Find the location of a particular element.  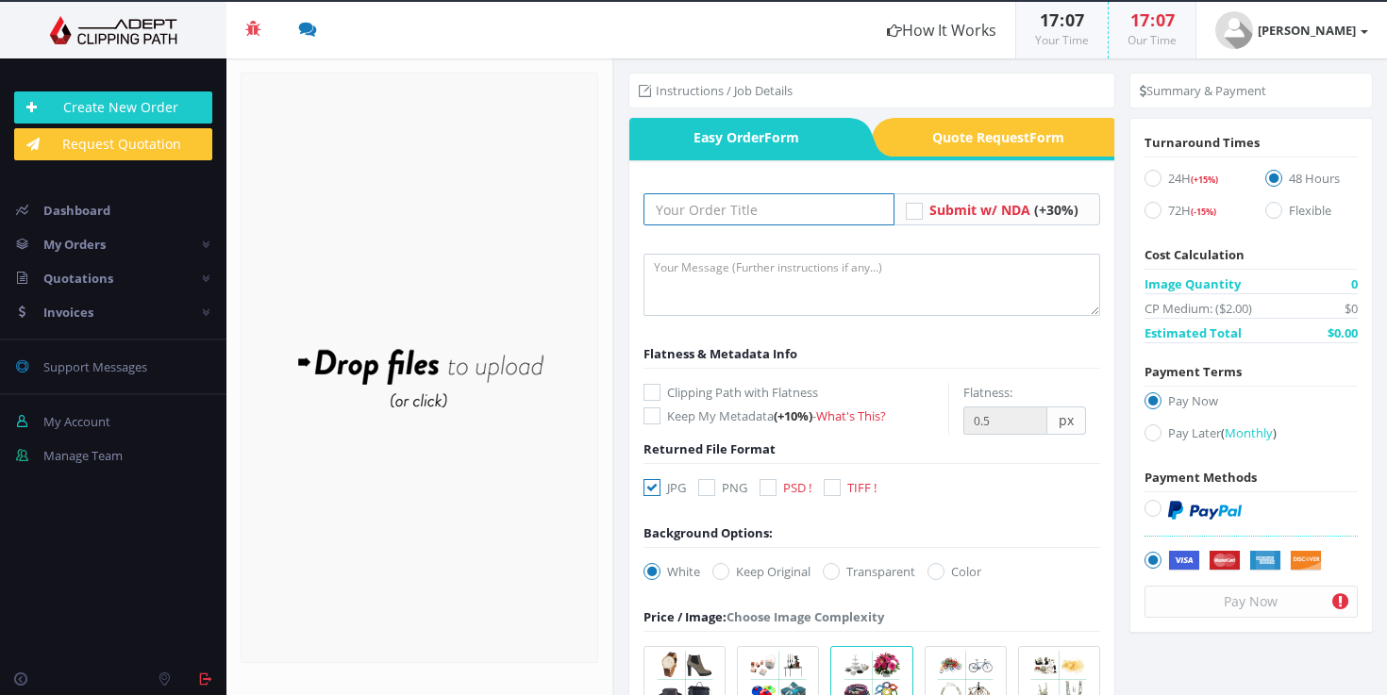

span: Quote Request is located at coordinates (1005, 137).